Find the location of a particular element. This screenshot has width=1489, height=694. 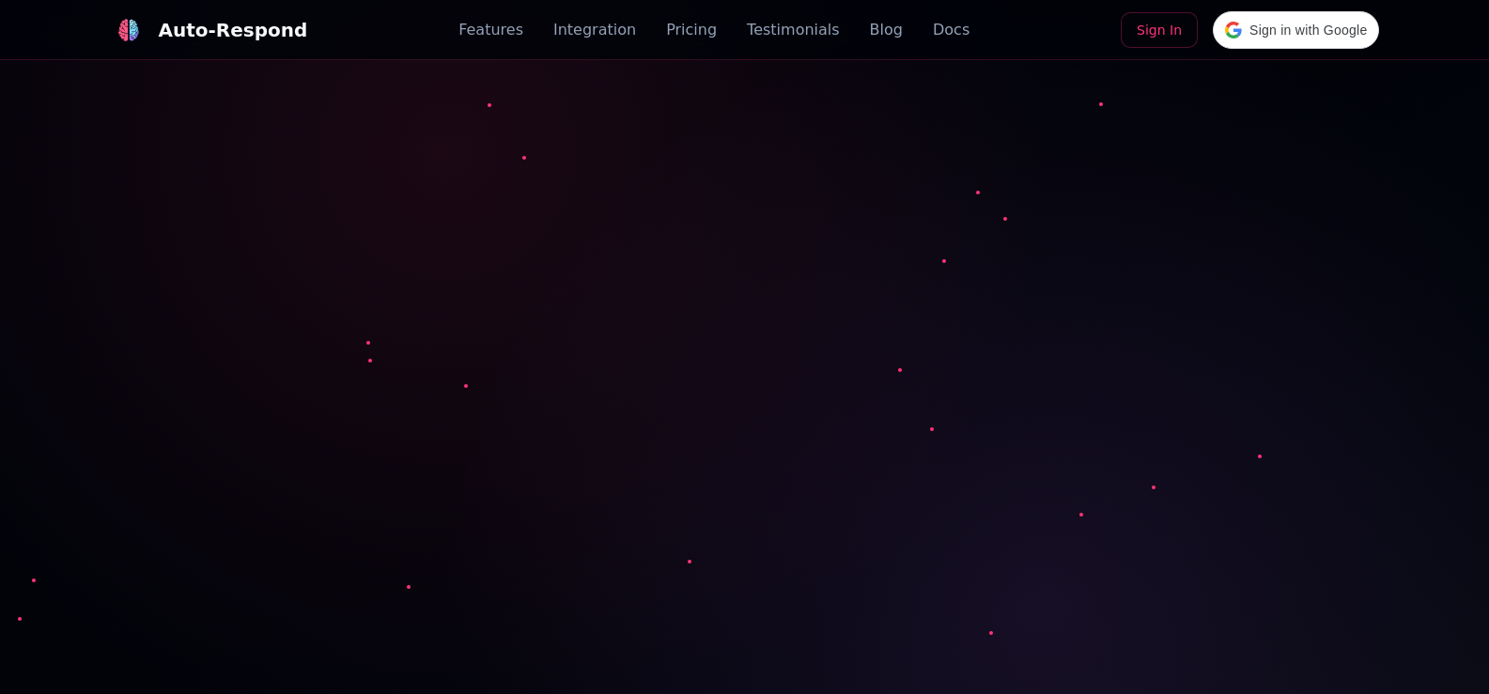

img: logo.svg is located at coordinates (128, 30).